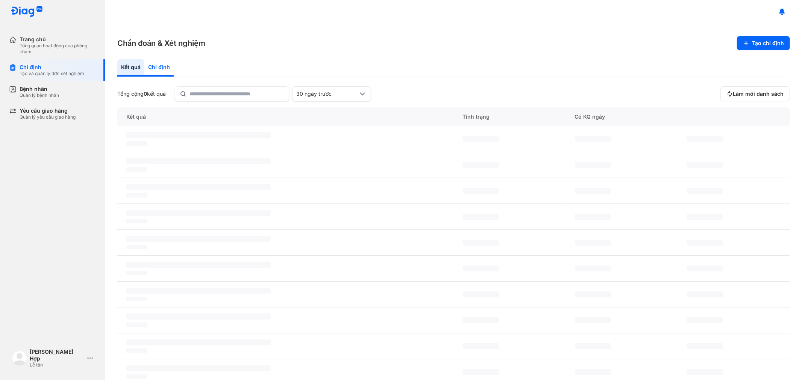 This screenshot has height=380, width=802. What do you see at coordinates (141, 94) in the screenshot?
I see `div: Tổng cộng kết quả` at bounding box center [141, 94].